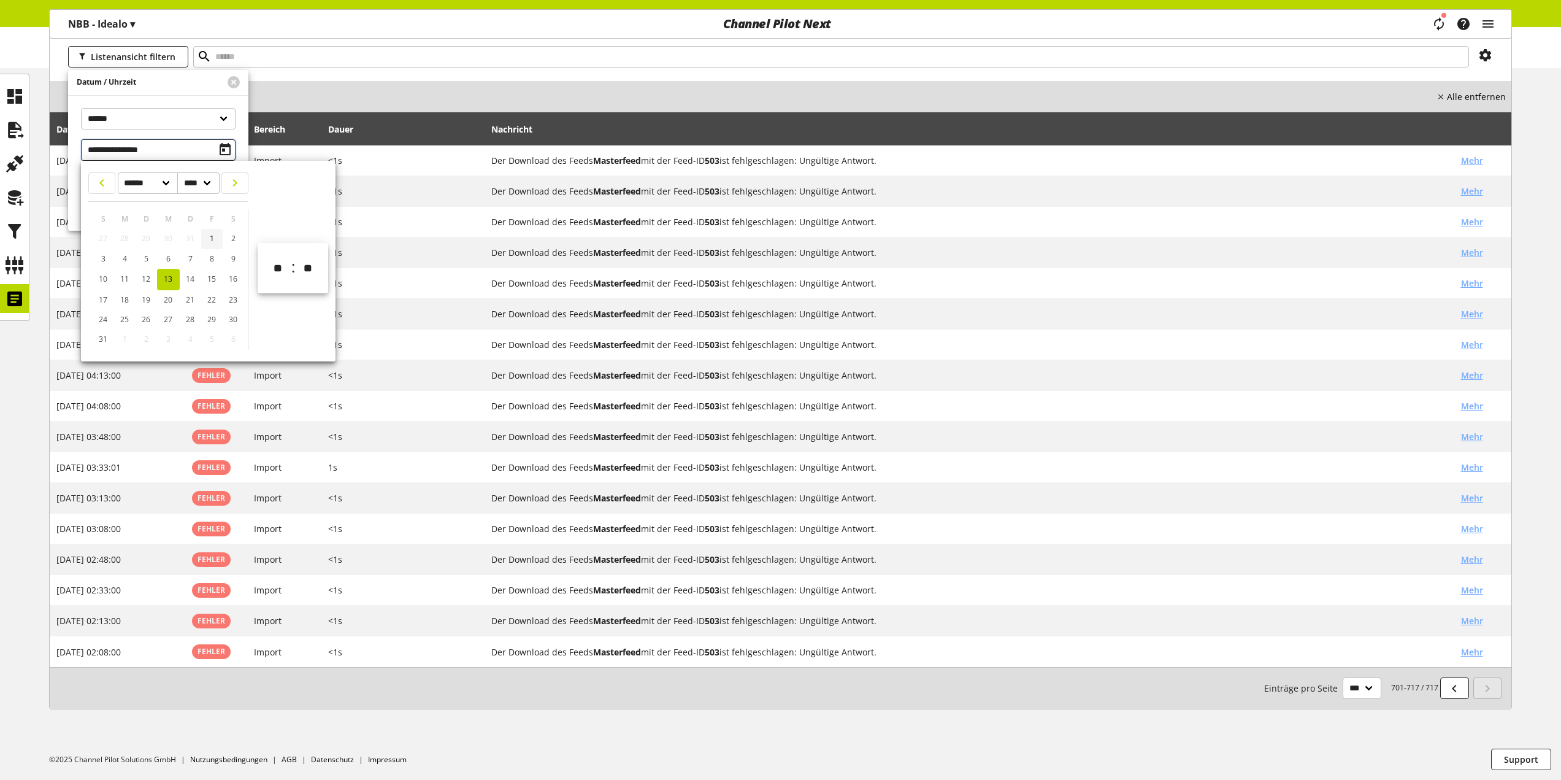 Image resolution: width=1561 pixels, height=780 pixels. What do you see at coordinates (190, 238) in the screenshot?
I see `span: 31` at bounding box center [190, 238].